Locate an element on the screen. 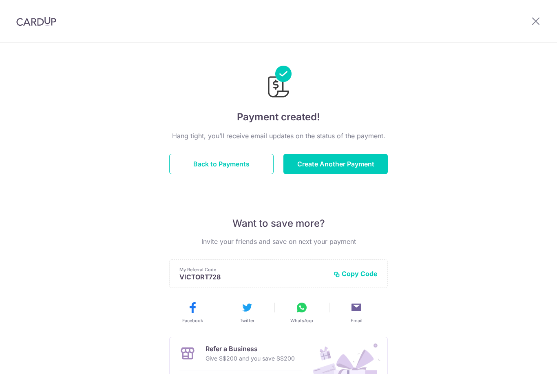 Image resolution: width=557 pixels, height=374 pixels. button: Create Another Payment is located at coordinates (336, 164).